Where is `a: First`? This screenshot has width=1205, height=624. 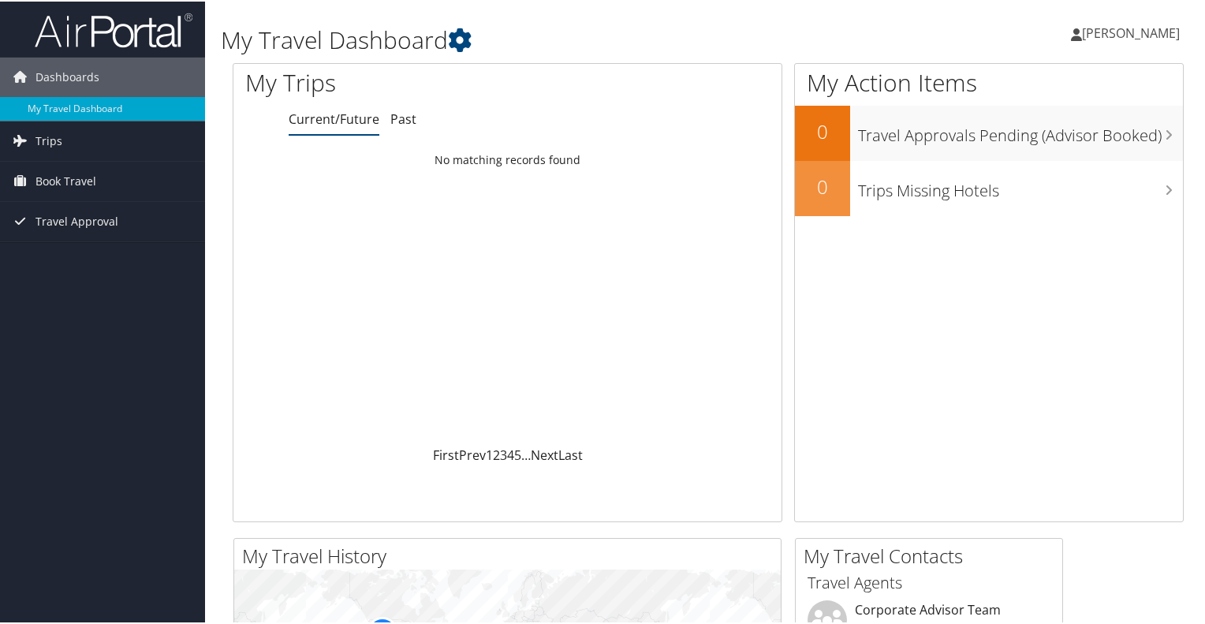
a: First is located at coordinates (446, 453).